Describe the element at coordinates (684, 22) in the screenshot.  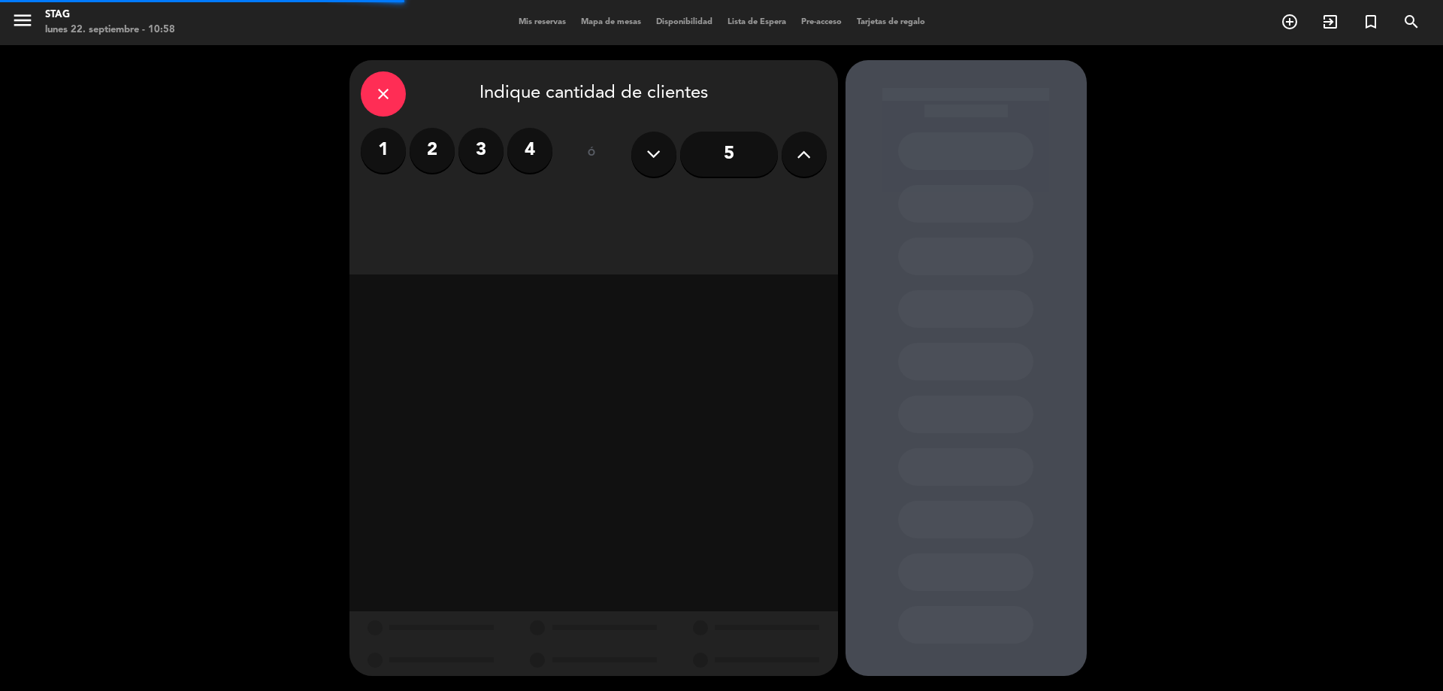
I see `span: Disponibilidad` at that location.